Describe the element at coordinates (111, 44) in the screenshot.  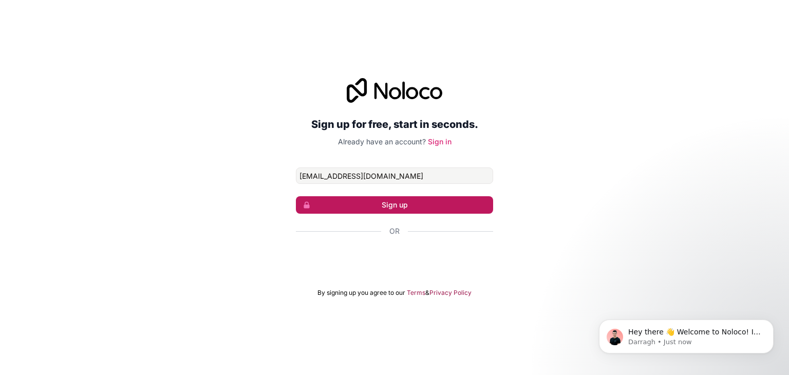
I see `p: Message from Darragh, sent Just now` at that location.